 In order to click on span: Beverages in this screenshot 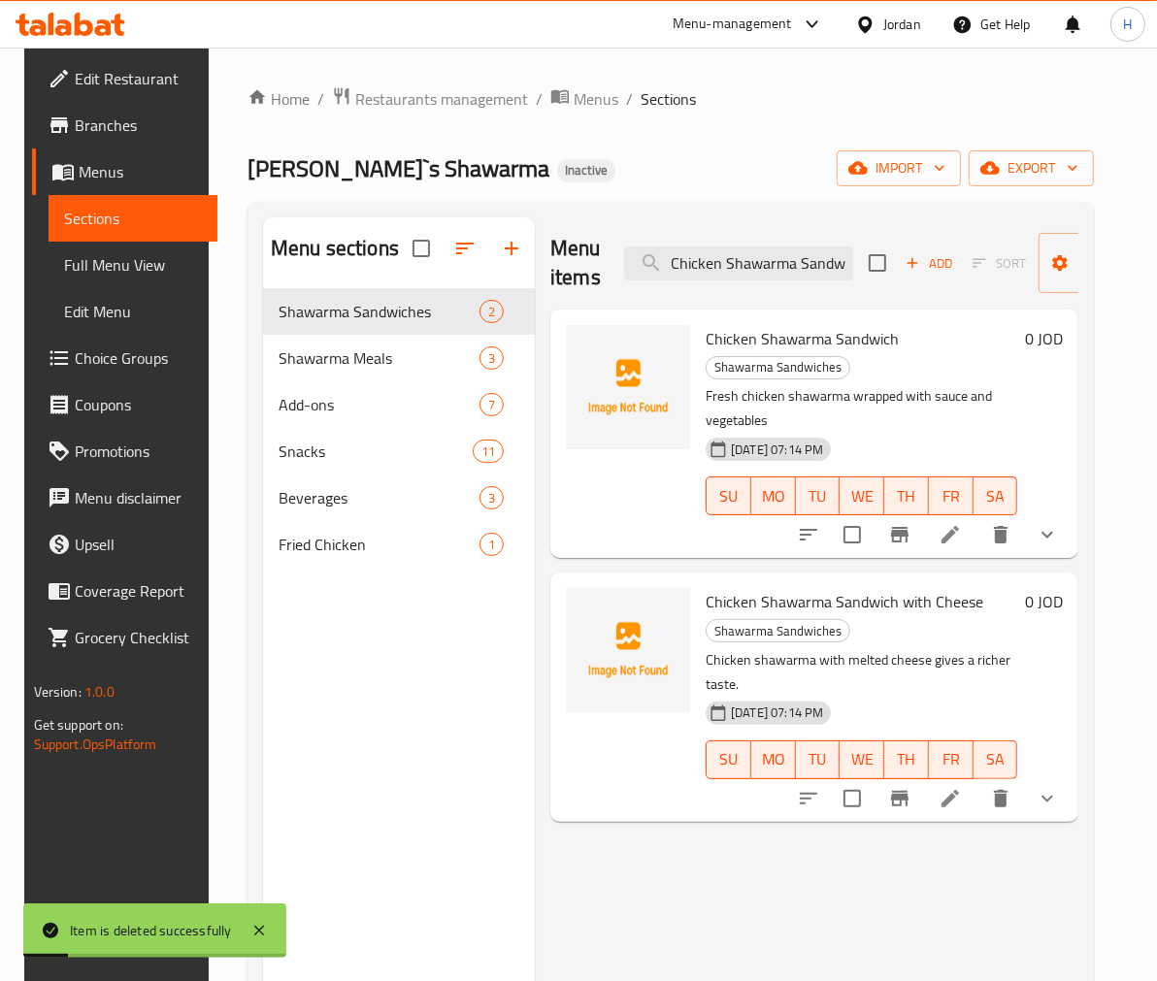, I will do `click(379, 498)`.